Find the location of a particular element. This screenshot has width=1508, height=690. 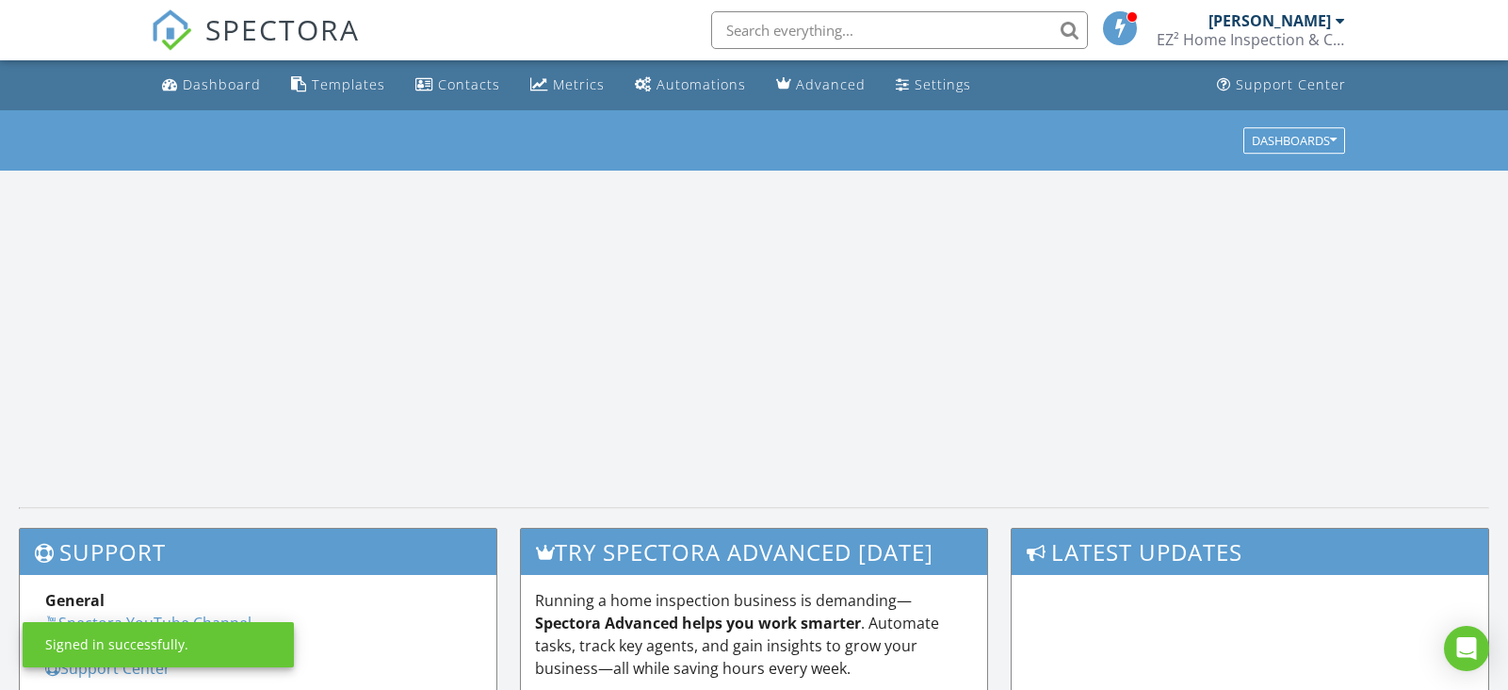

div: Settings is located at coordinates (943, 84).